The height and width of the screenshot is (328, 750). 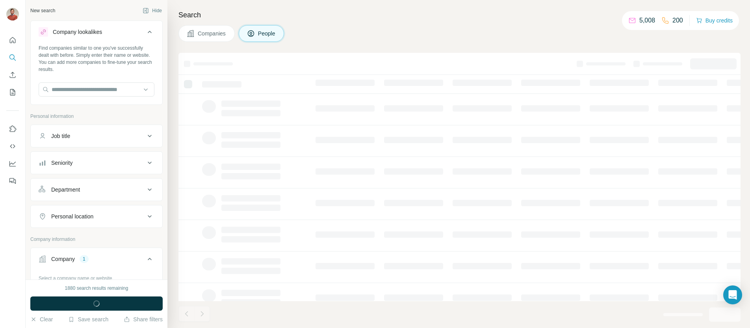 What do you see at coordinates (13, 14) in the screenshot?
I see `img: Avatar` at bounding box center [13, 14].